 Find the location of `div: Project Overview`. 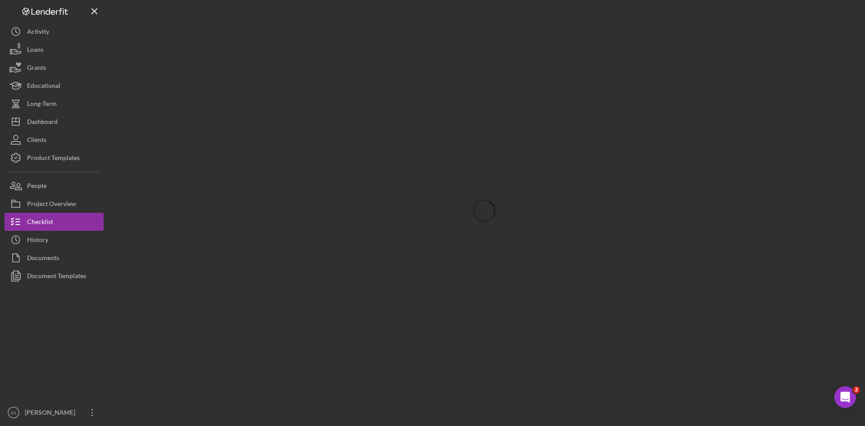

div: Project Overview is located at coordinates (51, 205).